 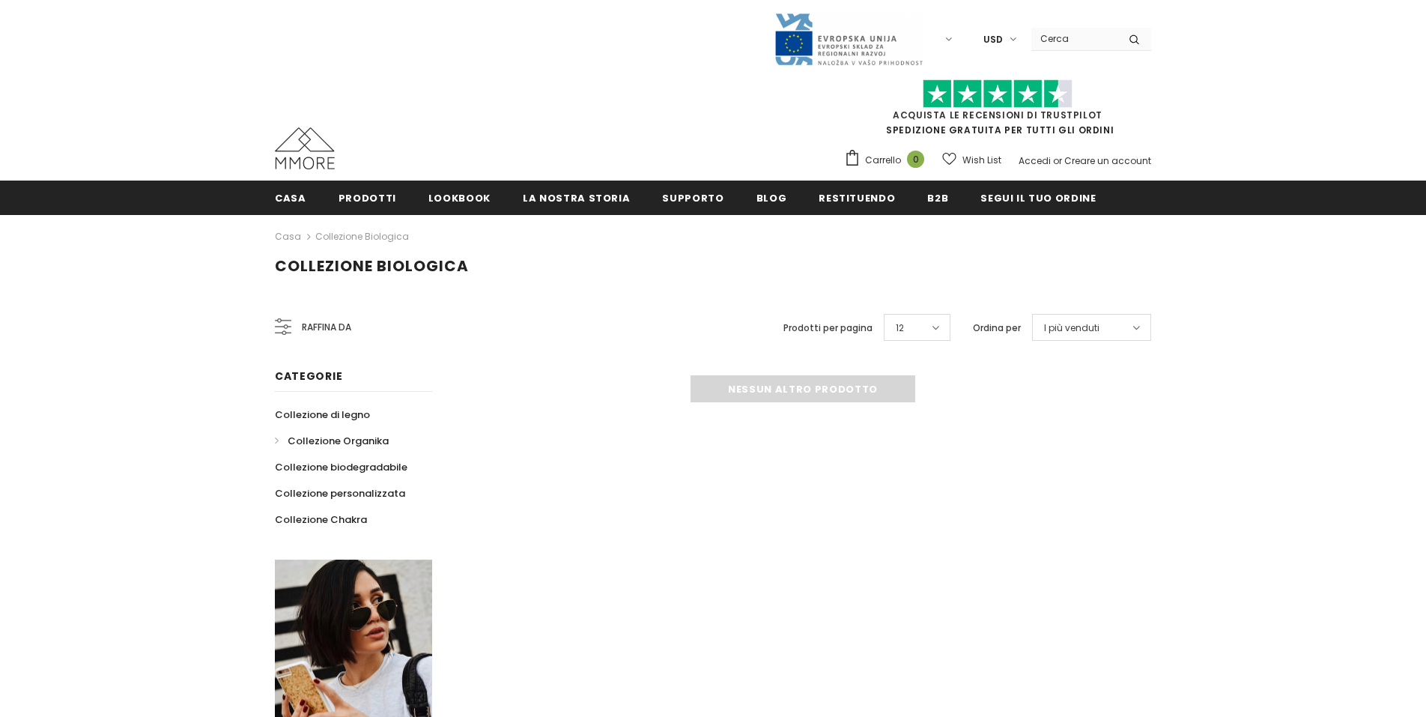 I want to click on span: Collezione di legno, so click(x=322, y=414).